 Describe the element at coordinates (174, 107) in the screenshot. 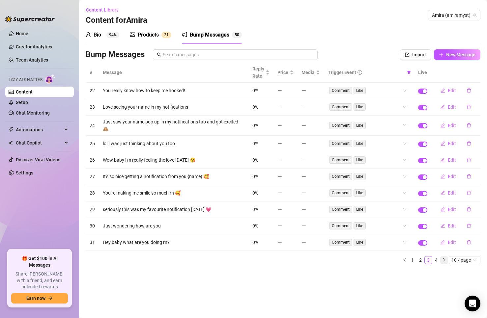

I see `td: Love seeing your name in my notifications` at that location.